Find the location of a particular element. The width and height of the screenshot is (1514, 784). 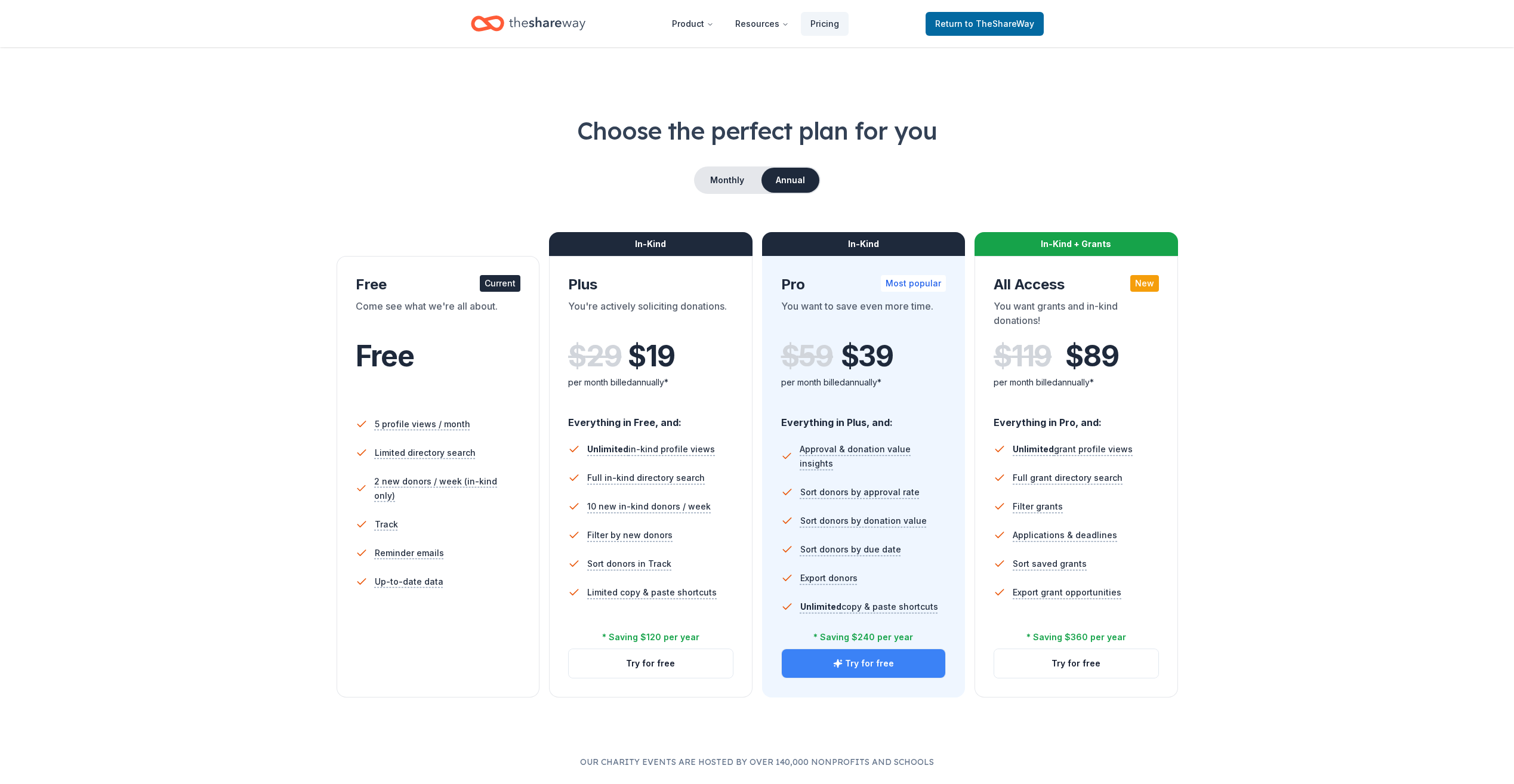

span: $ 39 is located at coordinates (867, 356).